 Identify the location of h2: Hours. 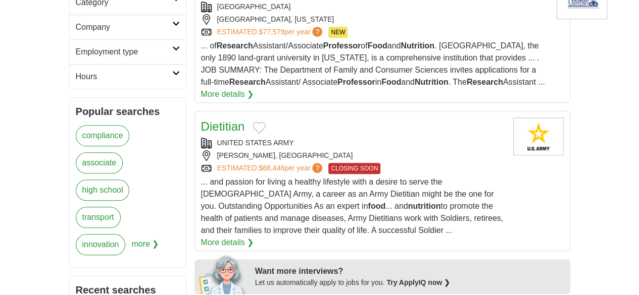
(124, 77).